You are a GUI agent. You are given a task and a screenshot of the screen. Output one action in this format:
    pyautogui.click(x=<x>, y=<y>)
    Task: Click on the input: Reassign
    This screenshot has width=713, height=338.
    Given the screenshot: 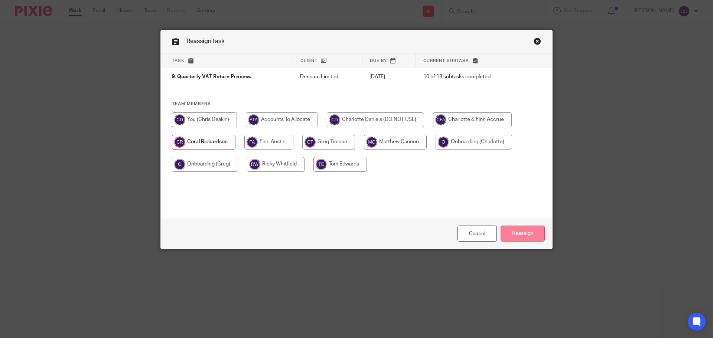 What is the action you would take?
    pyautogui.click(x=522, y=233)
    